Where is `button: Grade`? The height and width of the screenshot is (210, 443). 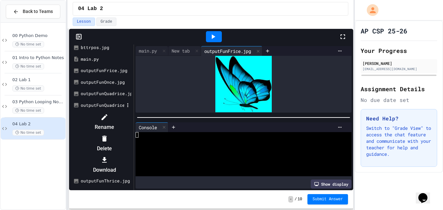 button: Grade is located at coordinates (106, 22).